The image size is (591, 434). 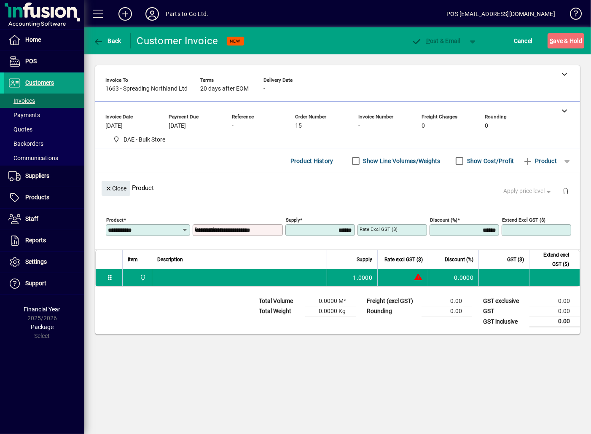 I want to click on a: Staff, so click(x=44, y=219).